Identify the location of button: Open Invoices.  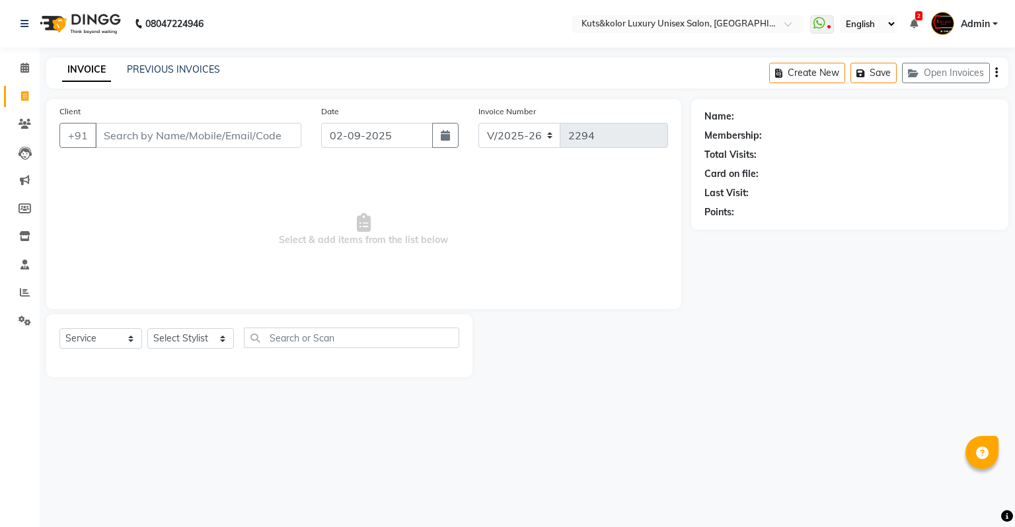
(946, 73).